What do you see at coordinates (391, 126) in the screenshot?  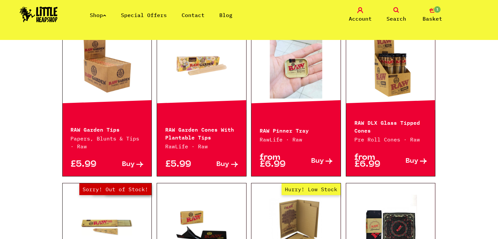 I see `p: RAW DLX Glass Tipped Cones` at bounding box center [391, 126].